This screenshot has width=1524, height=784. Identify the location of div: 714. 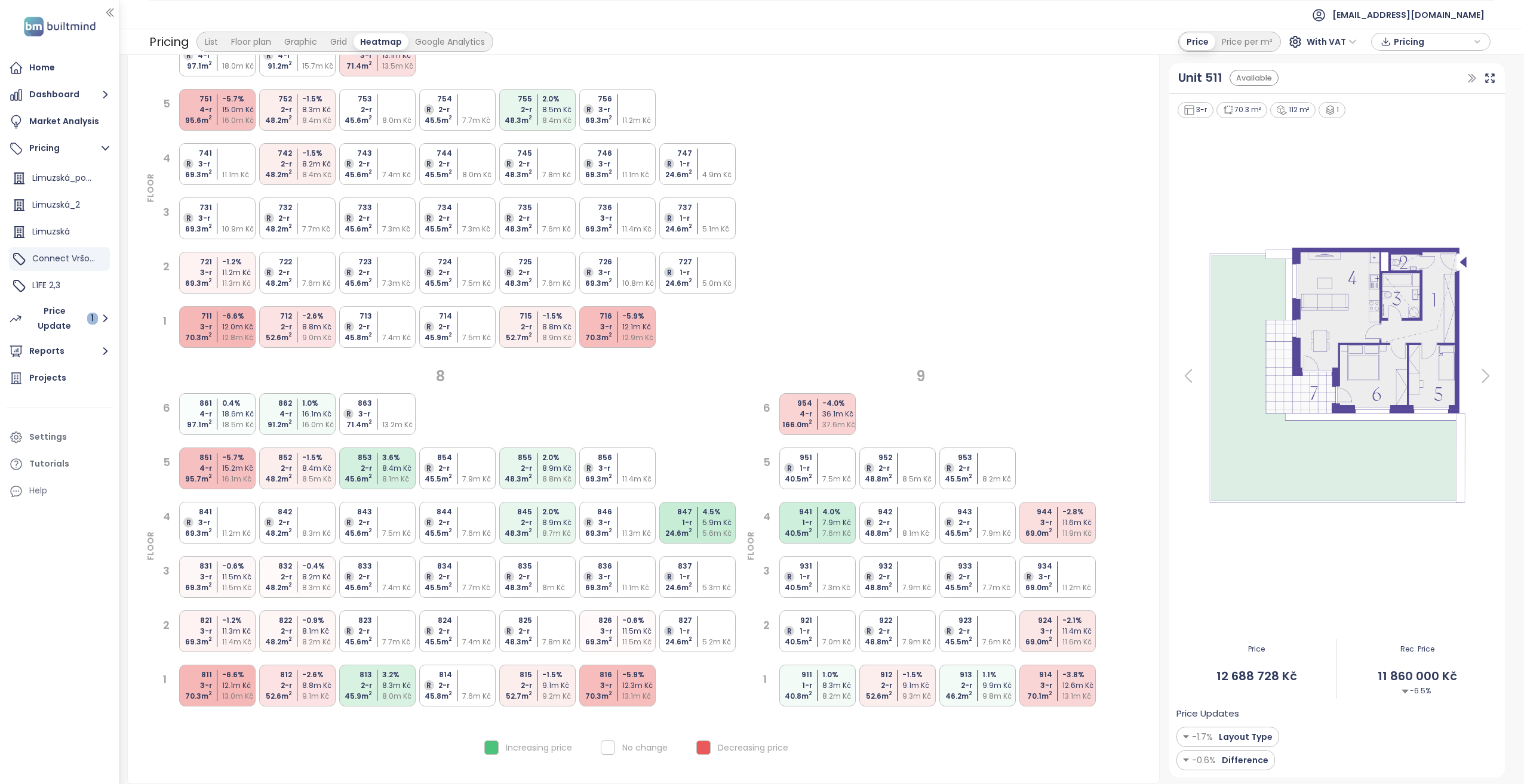
(435, 317).